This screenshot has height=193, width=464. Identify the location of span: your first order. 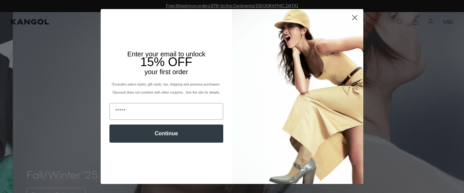
(166, 72).